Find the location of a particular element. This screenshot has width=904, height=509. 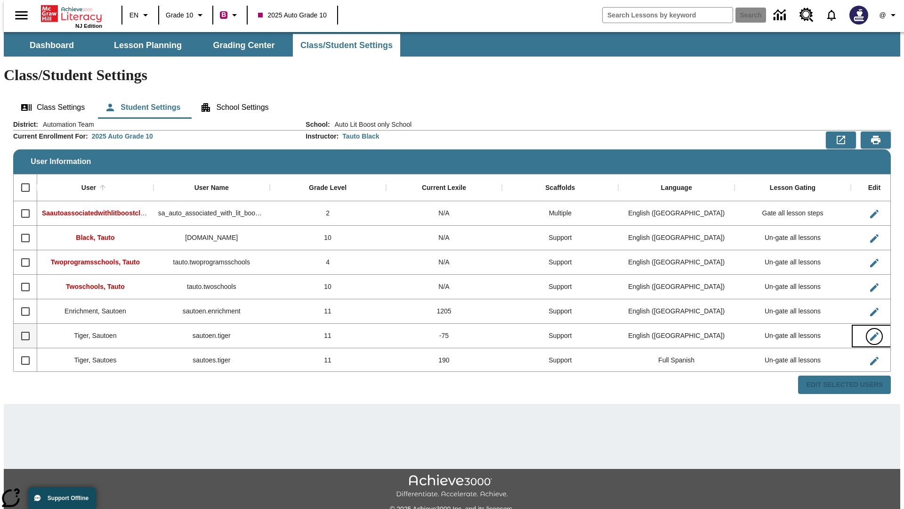

span: Enrichment, Sautoen is located at coordinates (95, 311).